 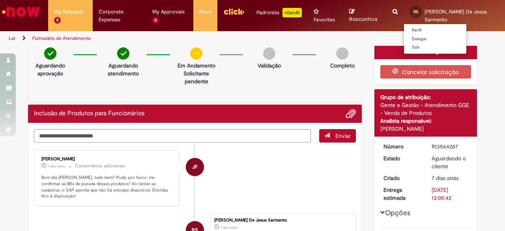 What do you see at coordinates (205, 12) in the screenshot?
I see `span: More` at bounding box center [205, 12].